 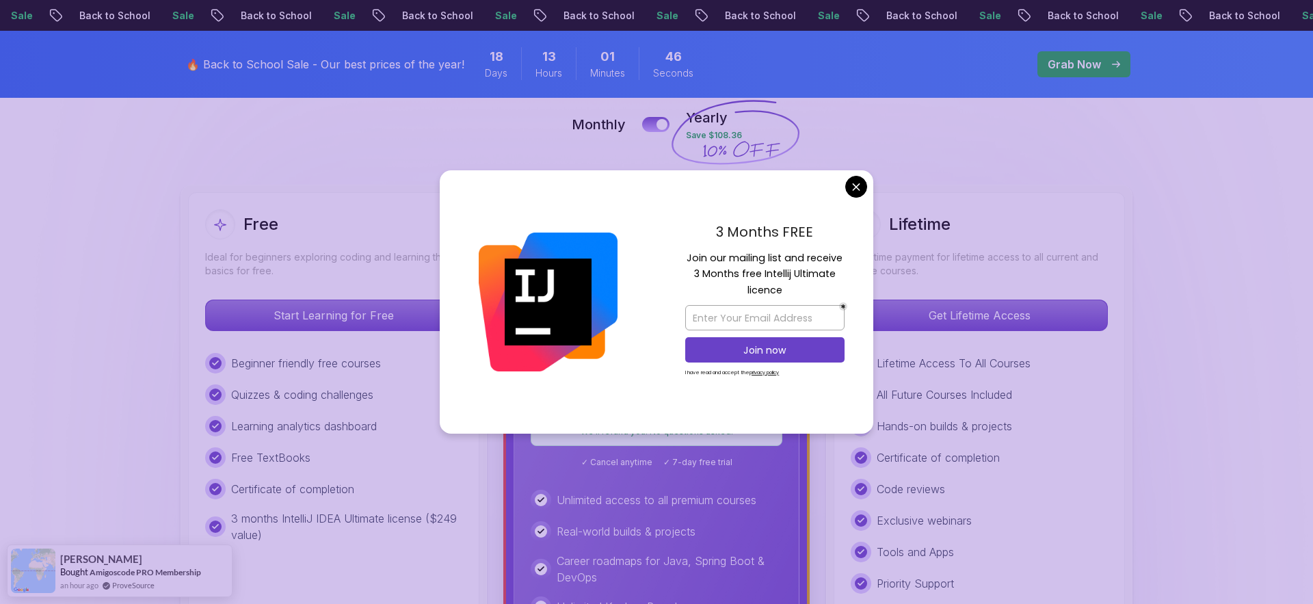 I want to click on p: Ideal for beginners exploring coding and learning the basics for free., so click(x=334, y=264).